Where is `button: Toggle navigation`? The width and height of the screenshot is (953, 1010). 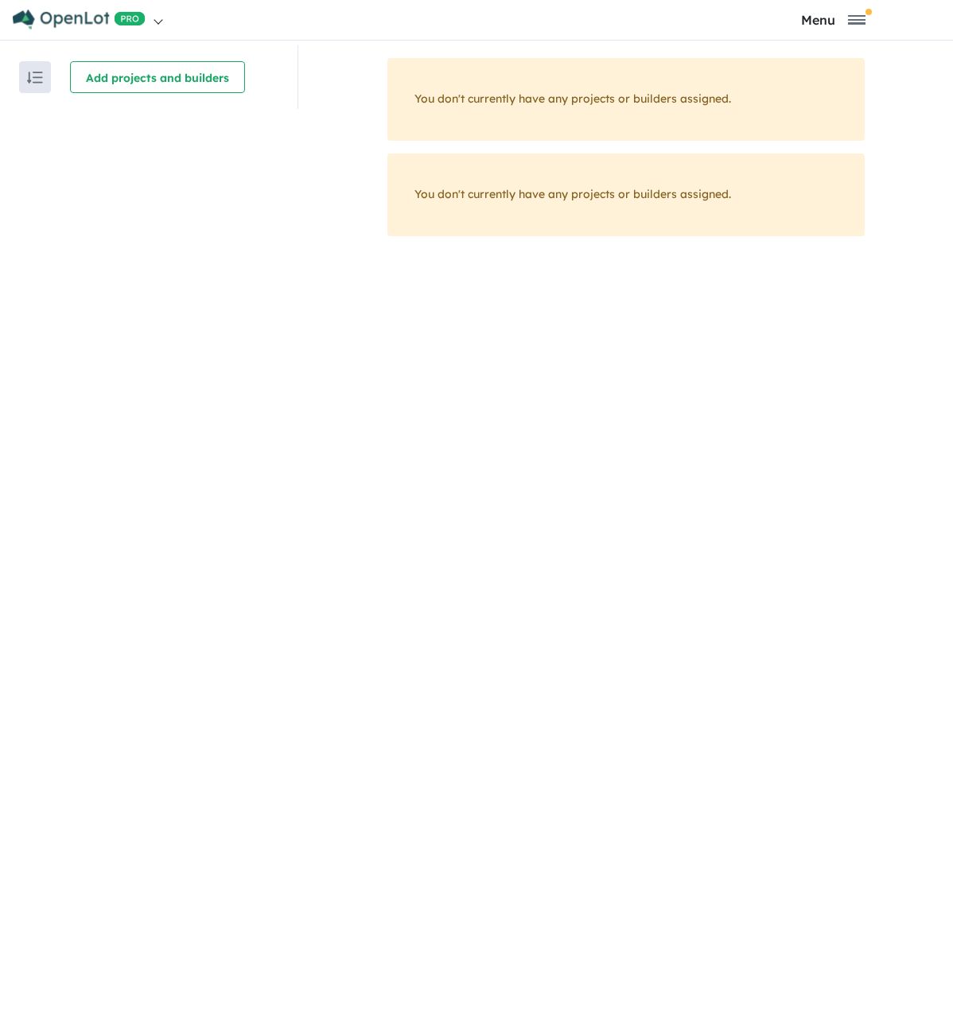
button: Toggle navigation is located at coordinates (833, 19).